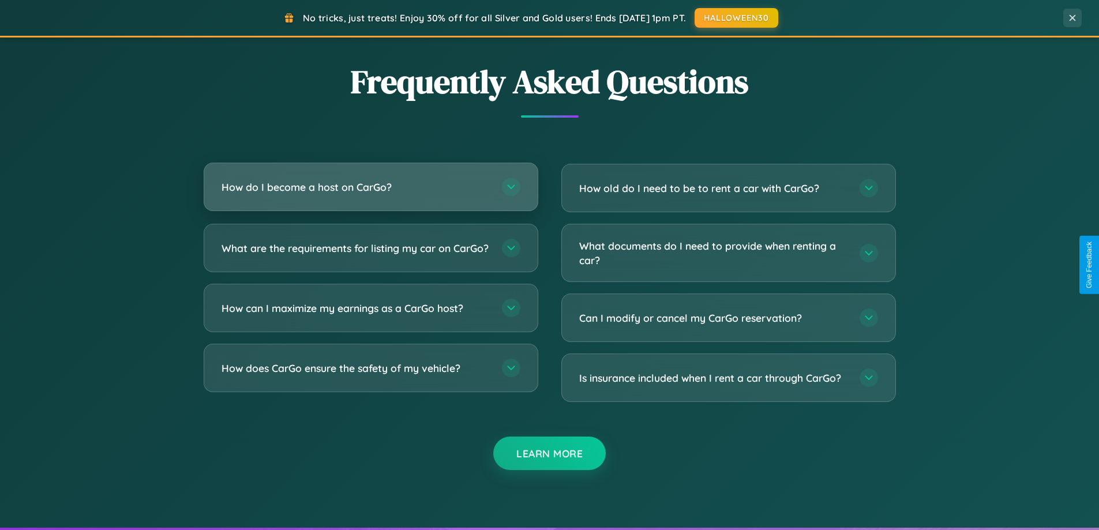 The height and width of the screenshot is (530, 1099). I want to click on h3: How do I become a host on CarGo?, so click(356, 187).